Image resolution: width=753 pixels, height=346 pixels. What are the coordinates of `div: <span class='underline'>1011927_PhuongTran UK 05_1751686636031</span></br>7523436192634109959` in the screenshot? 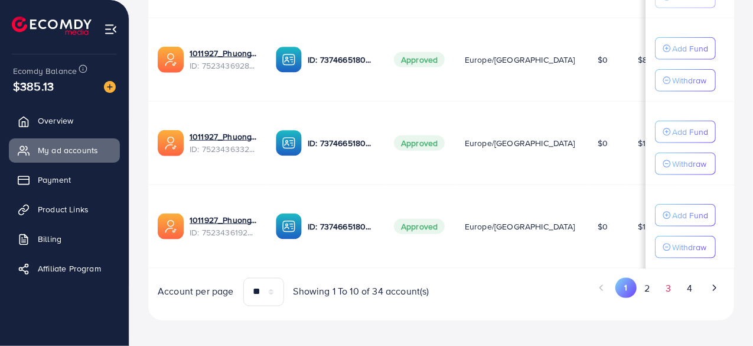 It's located at (223, 226).